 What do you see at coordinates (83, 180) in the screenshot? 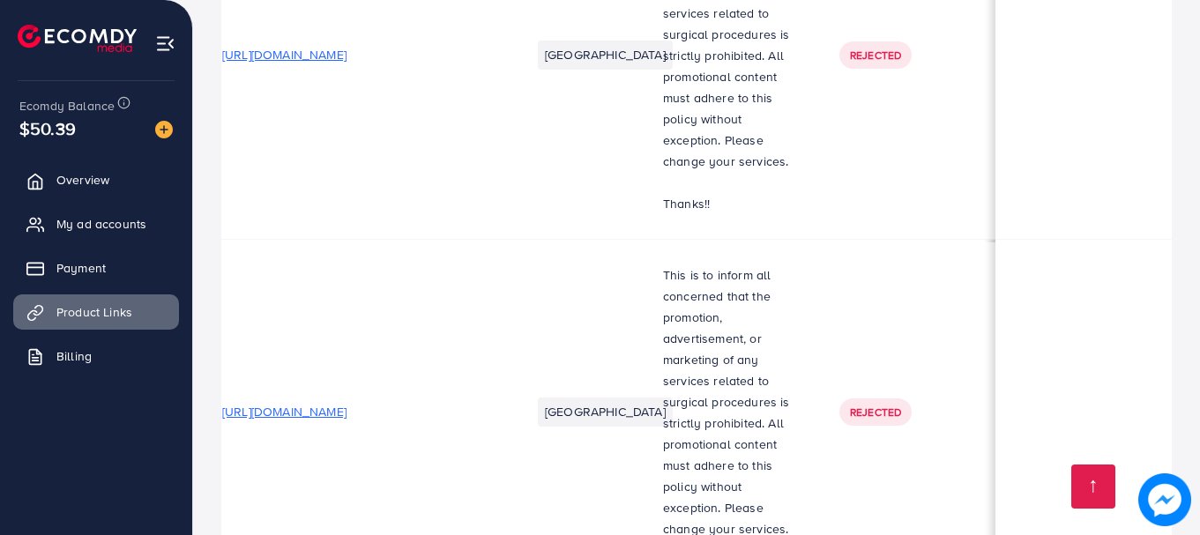
I see `span: Overview` at bounding box center [83, 180].